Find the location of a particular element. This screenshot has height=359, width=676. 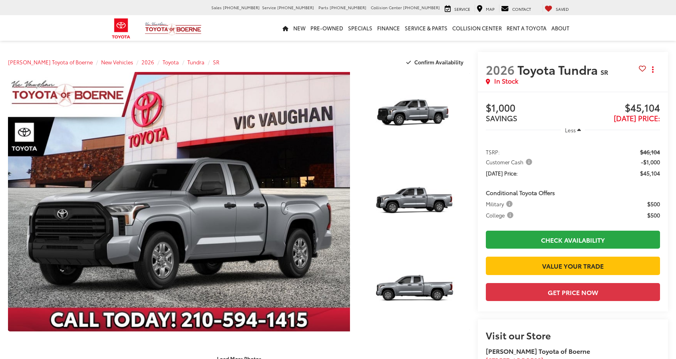

img: Vic Vaughan Toyota of Boerne is located at coordinates (173, 28).